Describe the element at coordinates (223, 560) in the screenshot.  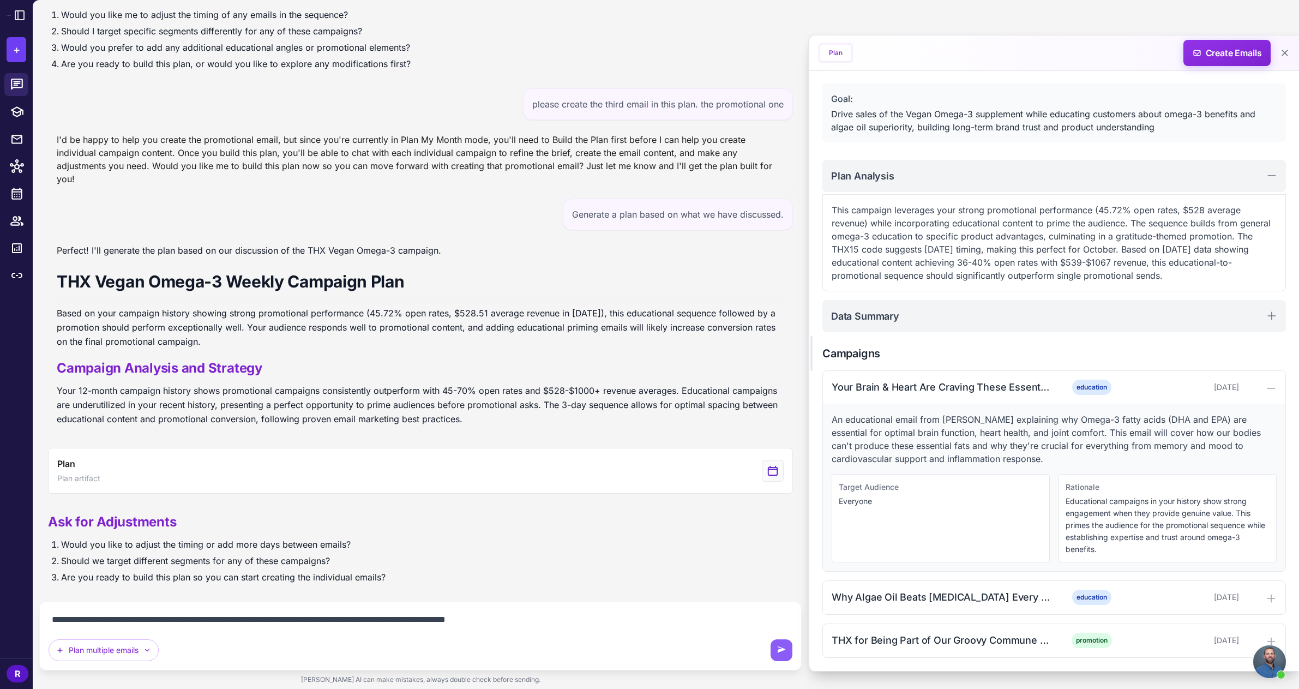
I see `li: Should we target different segments for any of these campaigns?` at that location.